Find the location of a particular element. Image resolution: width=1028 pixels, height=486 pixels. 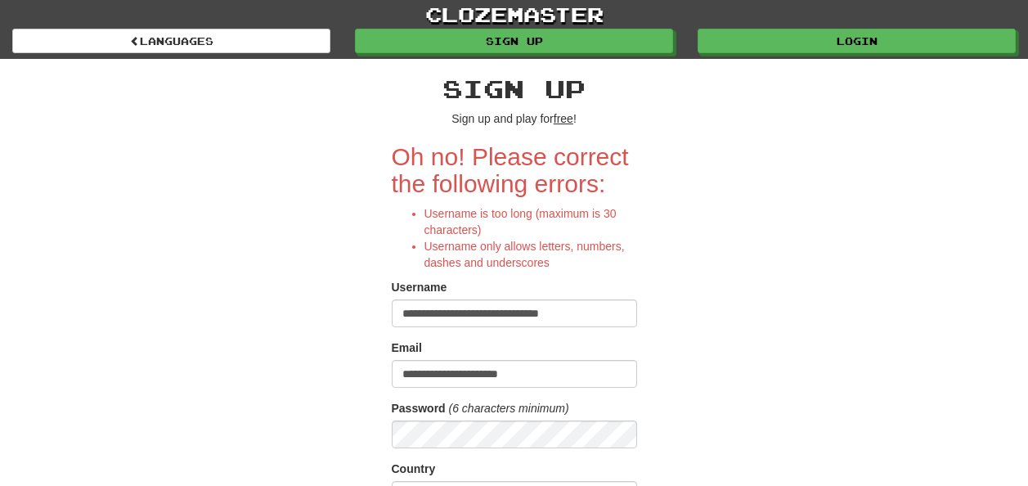

h2: Sign up is located at coordinates (514, 88).